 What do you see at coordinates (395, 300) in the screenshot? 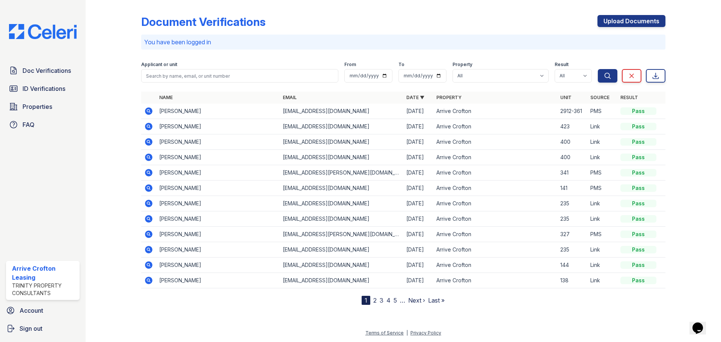
I see `a: 5` at bounding box center [395, 300].